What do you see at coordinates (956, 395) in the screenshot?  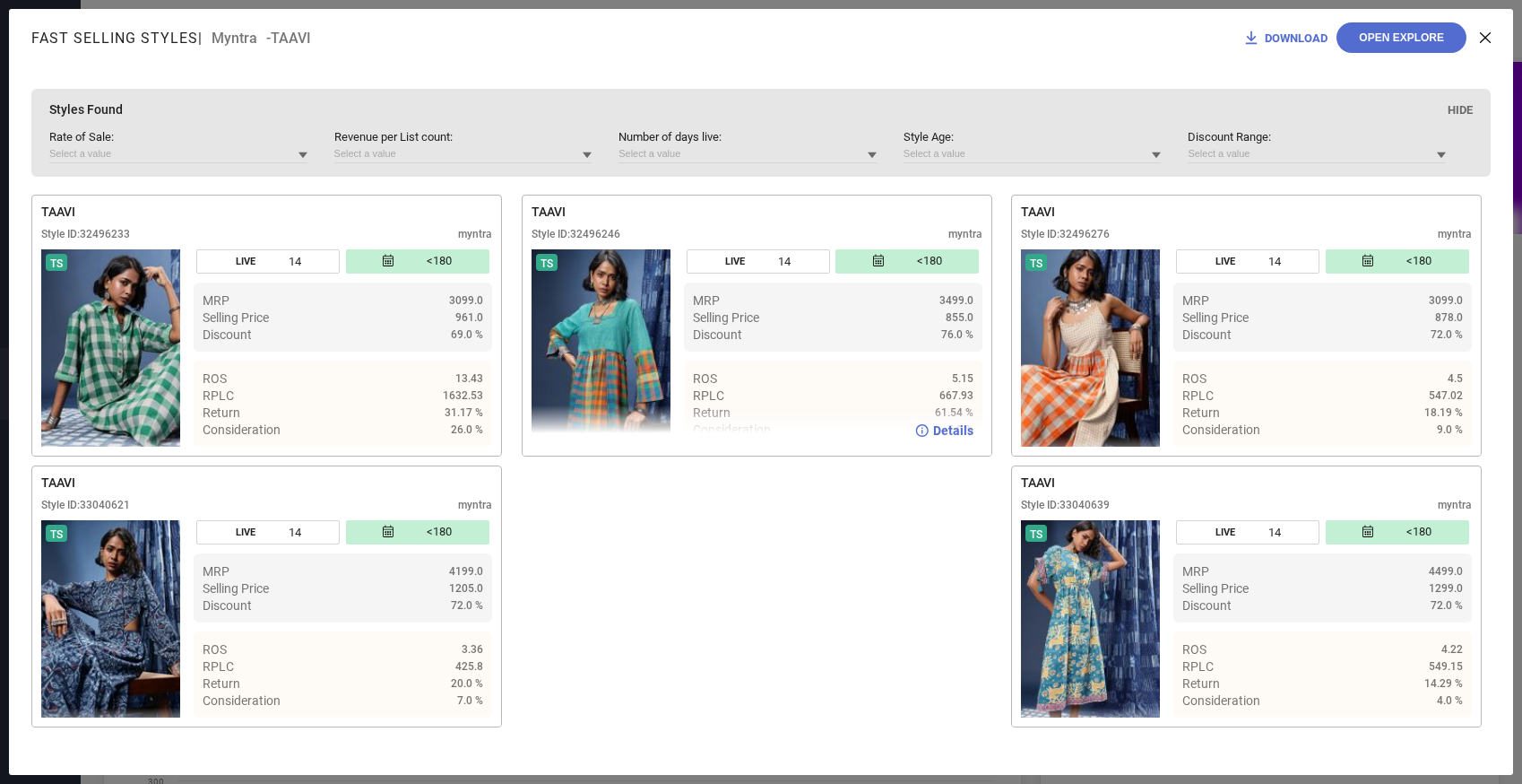 I see `span: 667.93` at bounding box center [956, 395].